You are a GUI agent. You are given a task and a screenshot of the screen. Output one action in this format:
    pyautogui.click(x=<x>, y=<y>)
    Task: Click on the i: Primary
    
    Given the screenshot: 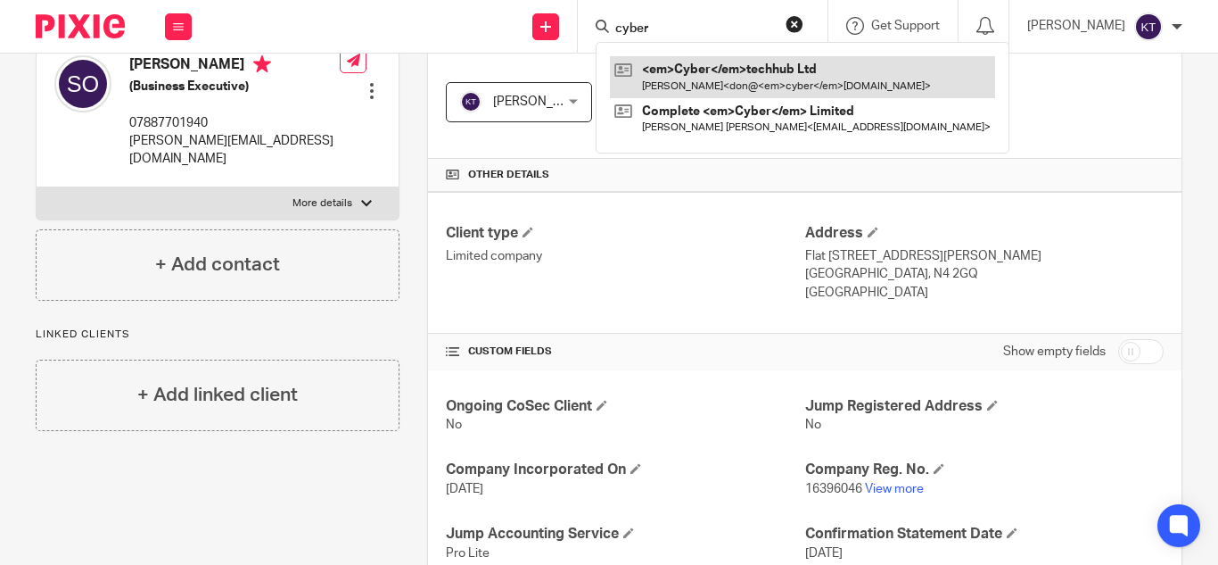 What is the action you would take?
    pyautogui.click(x=262, y=64)
    